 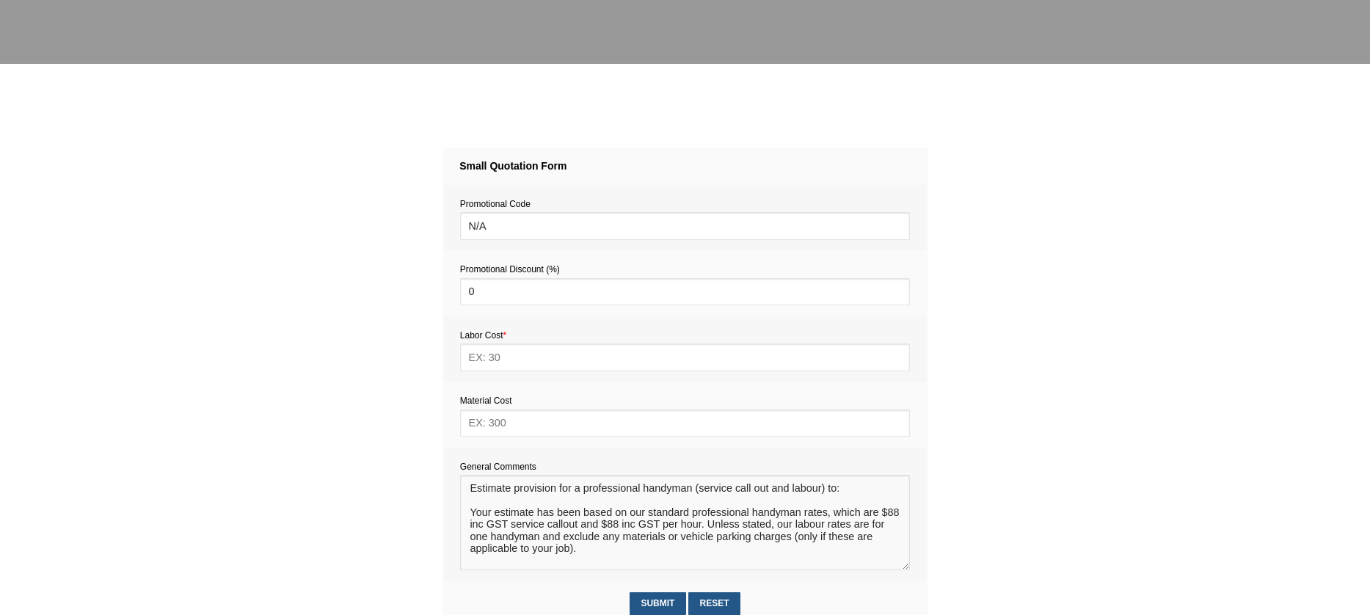 What do you see at coordinates (657, 603) in the screenshot?
I see `input: Submit` at bounding box center [657, 603].